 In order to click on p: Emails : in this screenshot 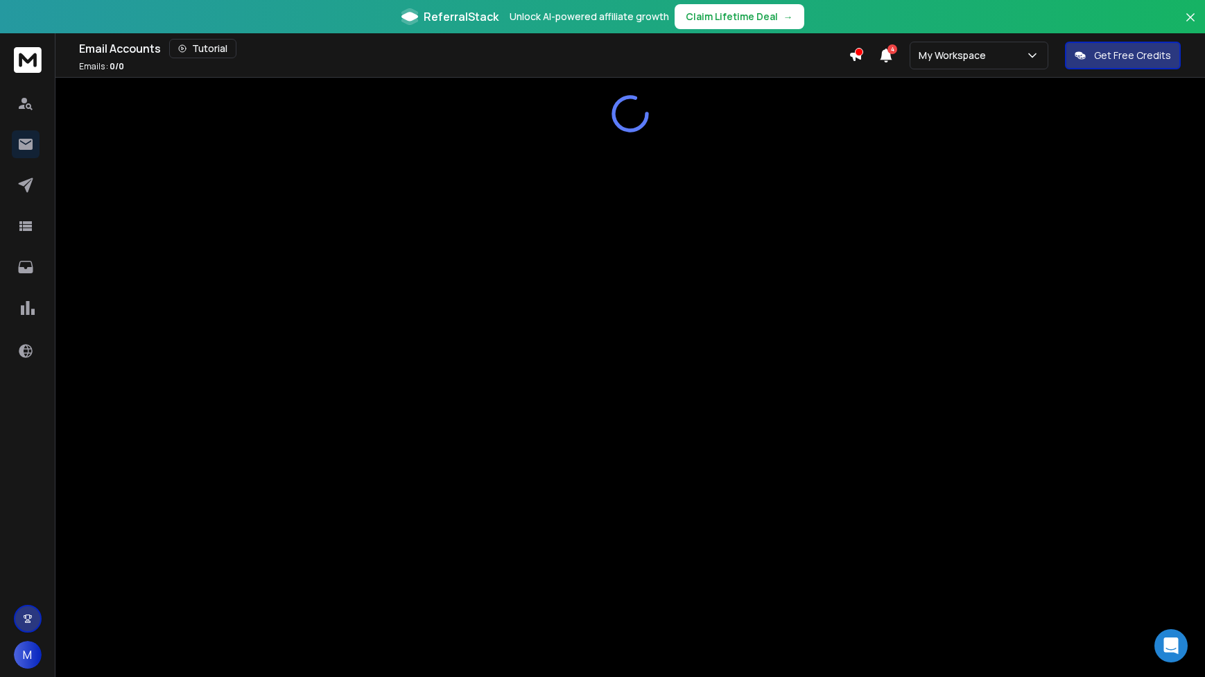, I will do `click(101, 67)`.